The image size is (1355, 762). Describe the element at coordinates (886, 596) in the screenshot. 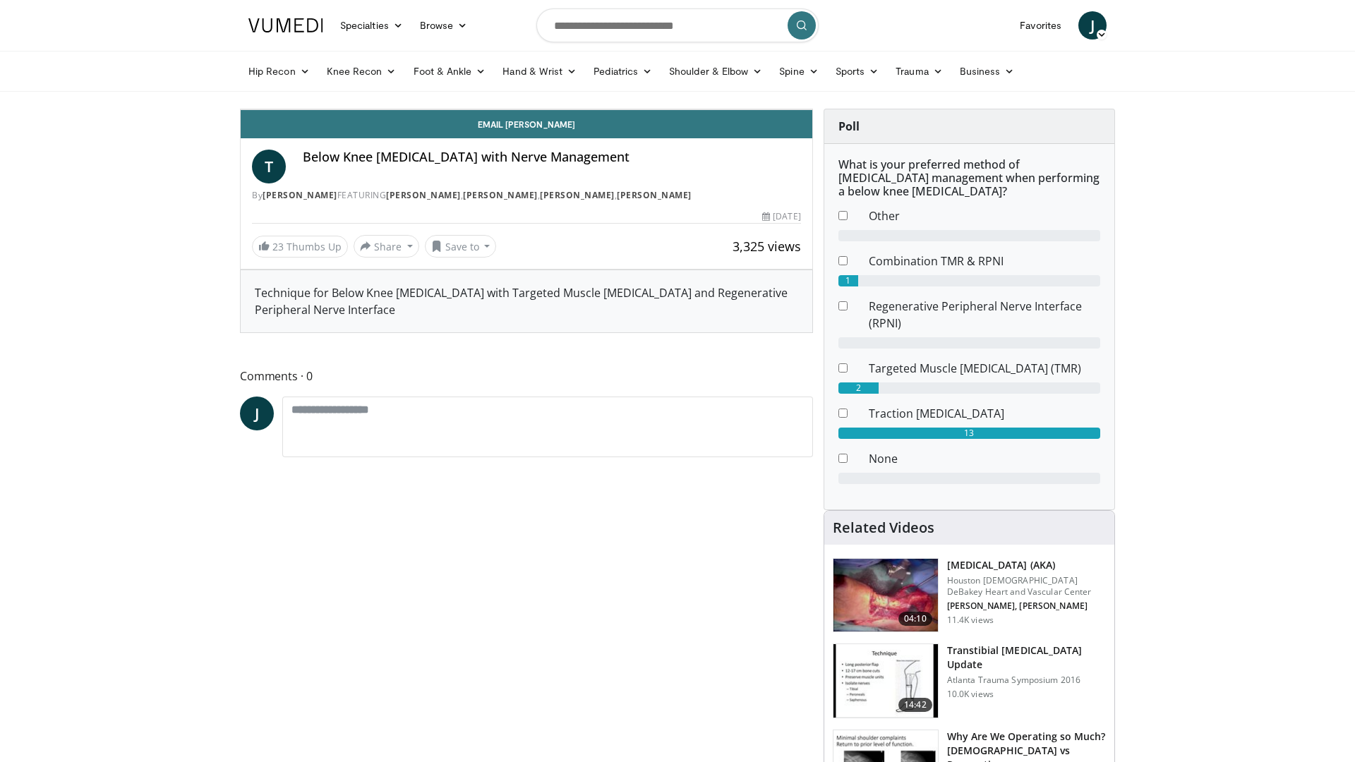

I see `img: dd278d4f-be59-4607-9cdd-c9a8ebe87039.150x105_q85_crop-smart_upscale.jpg` at that location.